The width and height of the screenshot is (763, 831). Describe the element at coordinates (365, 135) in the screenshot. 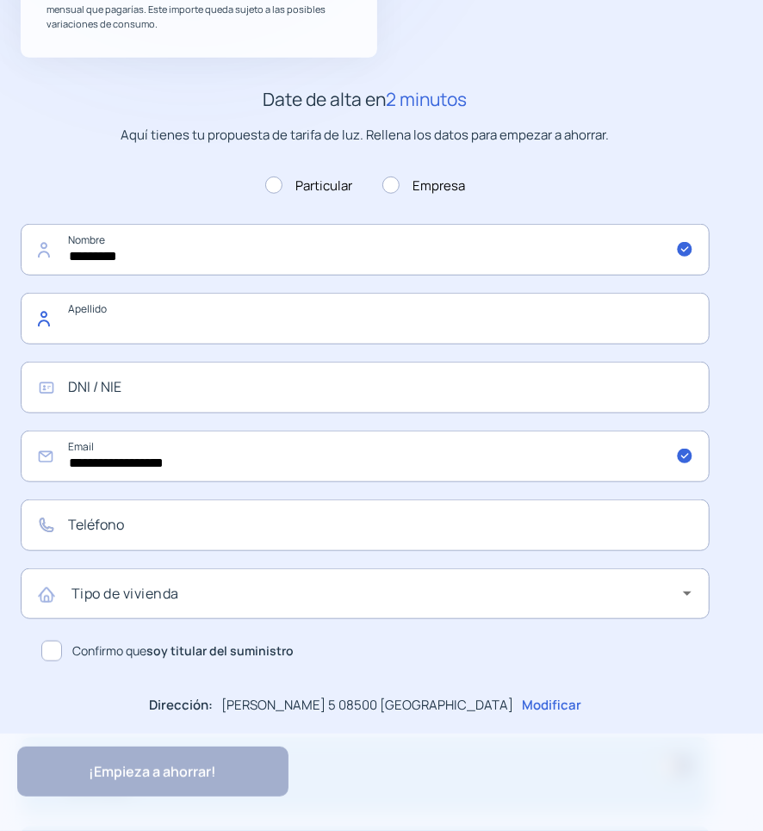

I see `p: Aquí tienes tu propuesta de tarifa de luz. Rellena los datos para empezar a ahorrar.` at that location.